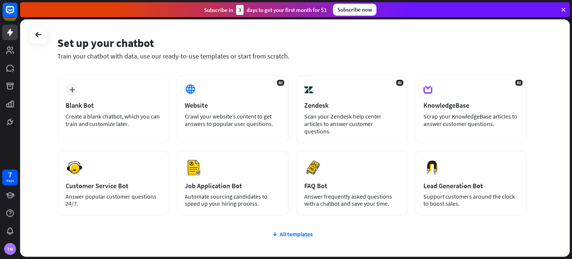  I want to click on div: Website, so click(232, 105).